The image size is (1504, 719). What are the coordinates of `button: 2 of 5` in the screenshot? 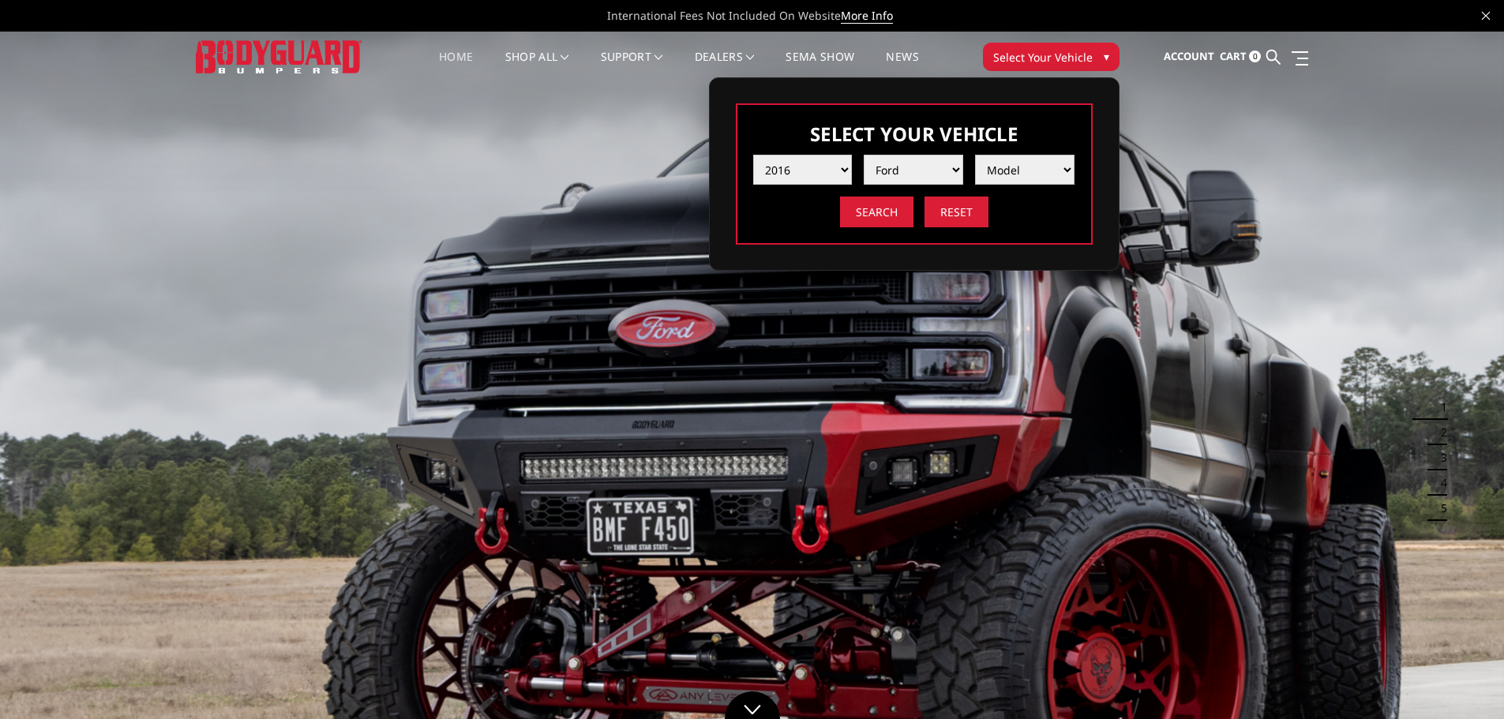 It's located at (1439, 433).